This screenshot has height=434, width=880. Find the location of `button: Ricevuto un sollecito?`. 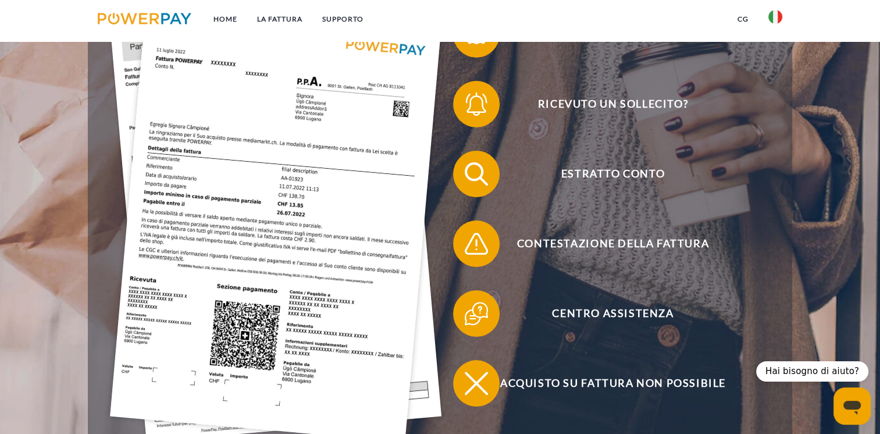

button: Ricevuto un sollecito? is located at coordinates (604, 104).